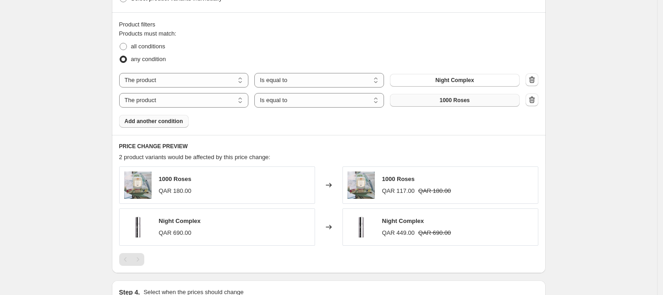 This screenshot has width=663, height=295. I want to click on button: 1000 Roses, so click(455, 100).